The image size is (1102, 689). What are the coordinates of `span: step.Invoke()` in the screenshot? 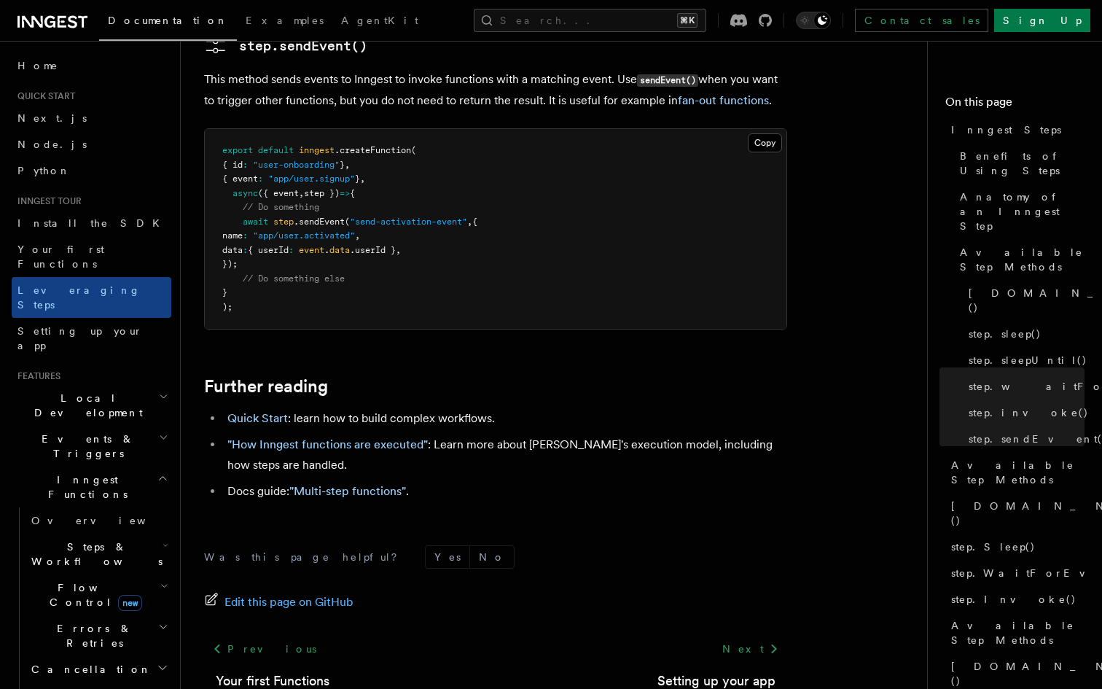 It's located at (1014, 599).